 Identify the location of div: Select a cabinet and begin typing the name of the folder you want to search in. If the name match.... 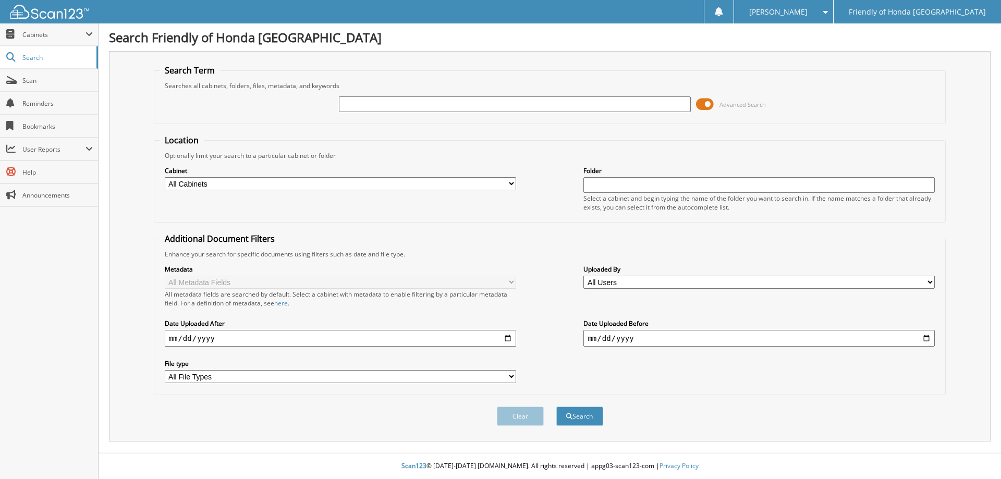
(759, 203).